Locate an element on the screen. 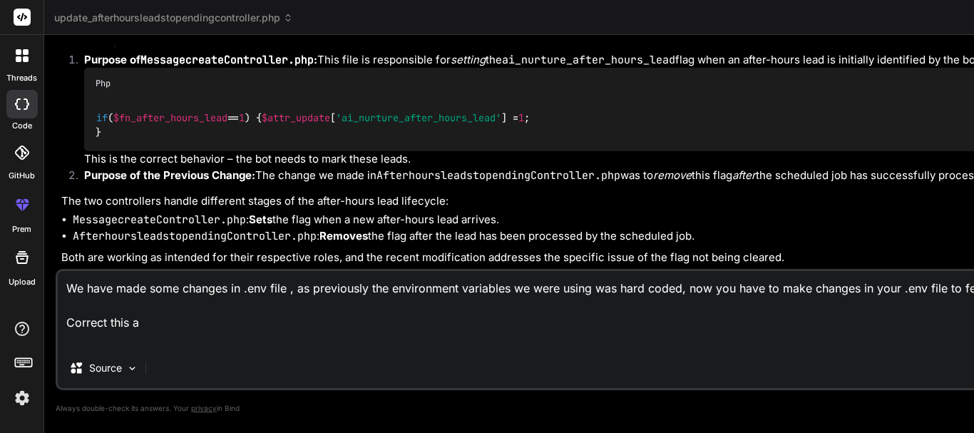 The width and height of the screenshot is (974, 433). span: $attr_update is located at coordinates (296, 118).